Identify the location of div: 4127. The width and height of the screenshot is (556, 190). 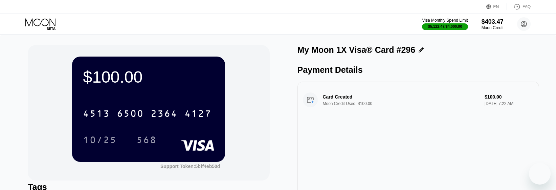
(198, 114).